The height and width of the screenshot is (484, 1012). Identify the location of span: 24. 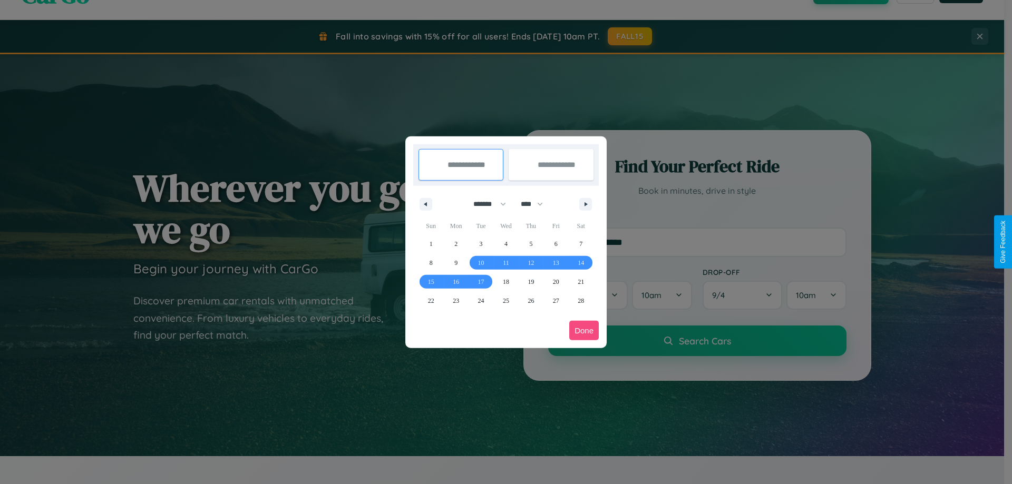
(481, 301).